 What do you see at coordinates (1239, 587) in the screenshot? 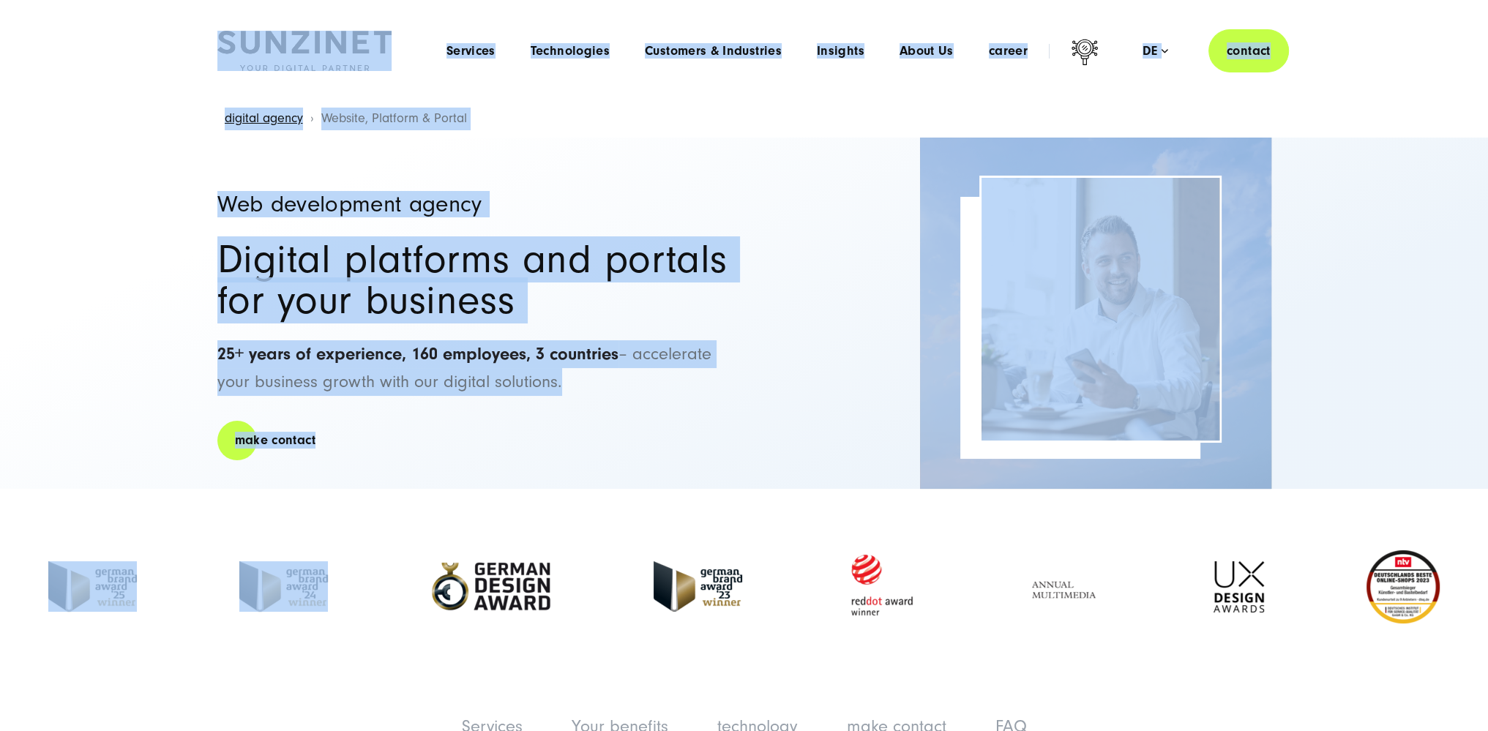
I see `img: UX Design Awards - full service digital agency SUNZINET` at bounding box center [1239, 587].